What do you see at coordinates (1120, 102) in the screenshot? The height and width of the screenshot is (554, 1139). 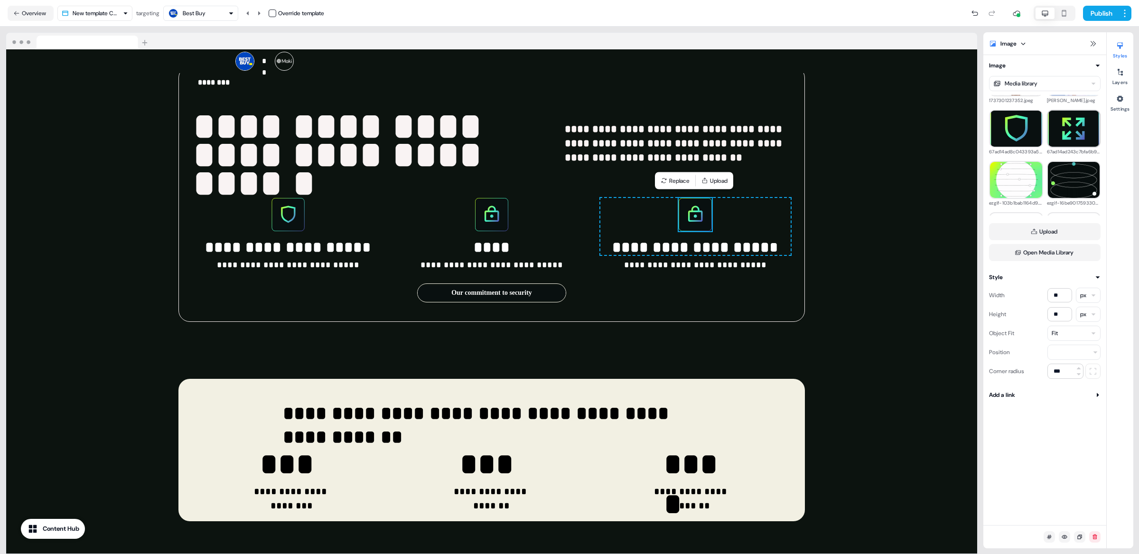 I see `button: Settings` at bounding box center [1120, 102].